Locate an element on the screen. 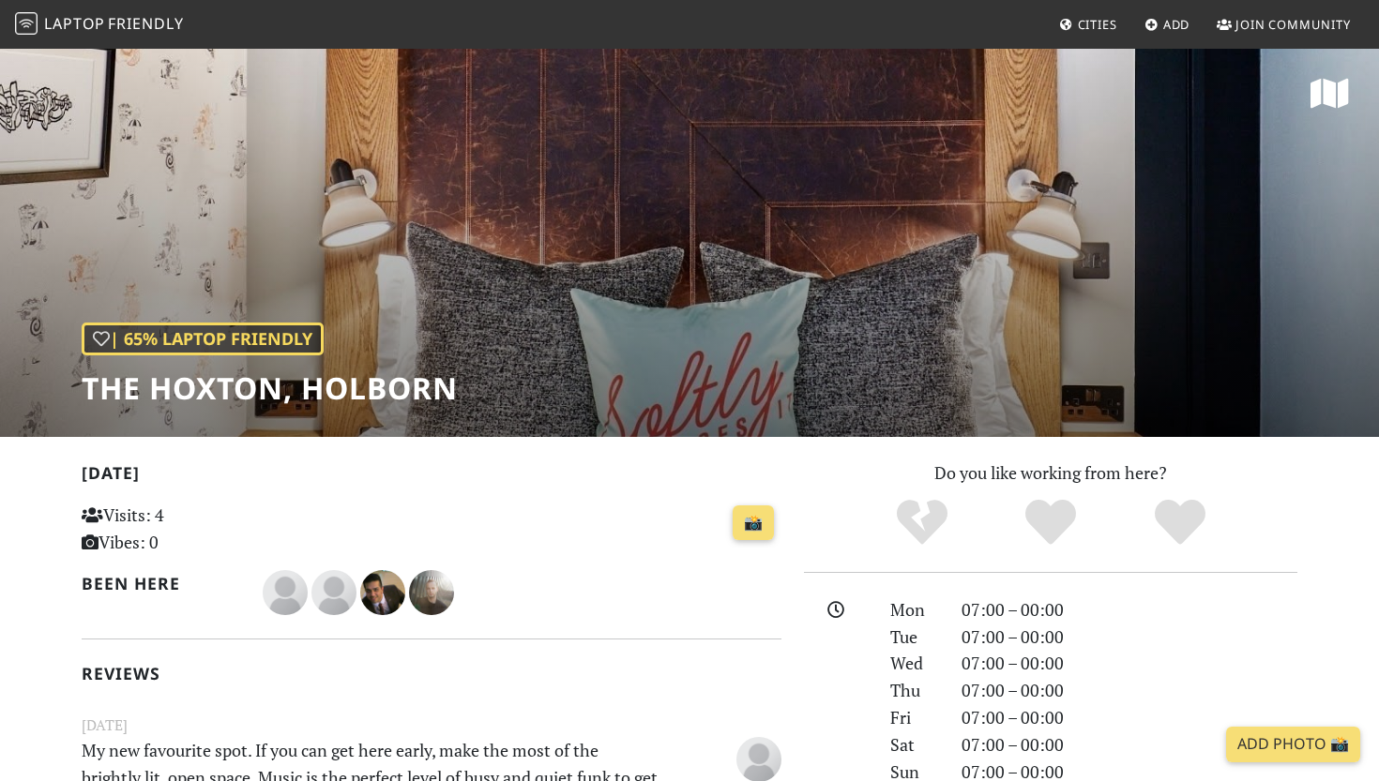  span: Laptop is located at coordinates (74, 23).